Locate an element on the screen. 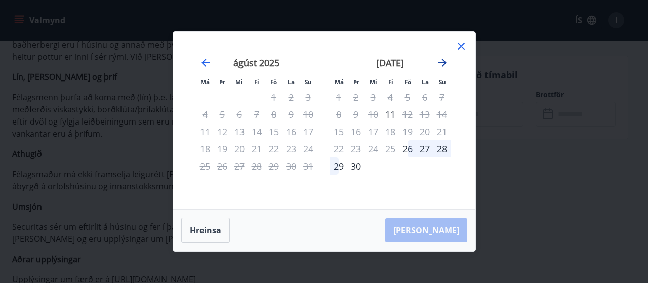 The image size is (648, 283). strong: ágúst 2025 is located at coordinates (256, 63).